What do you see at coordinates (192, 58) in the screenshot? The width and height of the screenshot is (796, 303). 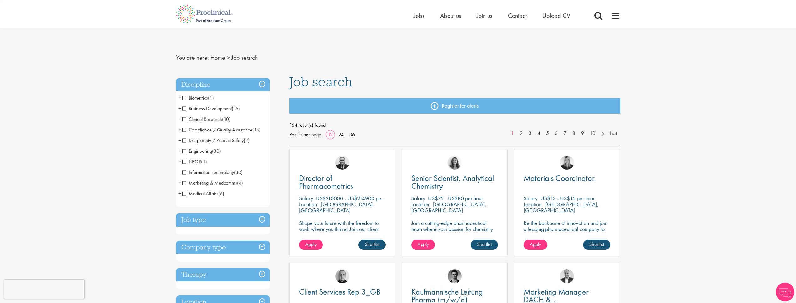 I see `span: You are here:` at bounding box center [192, 58].